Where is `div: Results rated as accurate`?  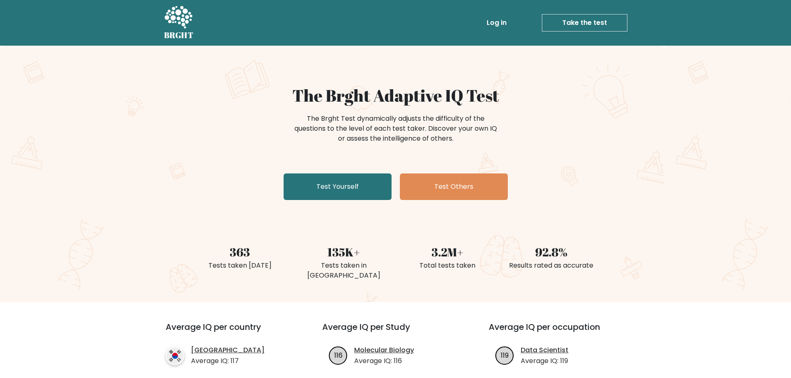
div: Results rated as accurate is located at coordinates (551, 266).